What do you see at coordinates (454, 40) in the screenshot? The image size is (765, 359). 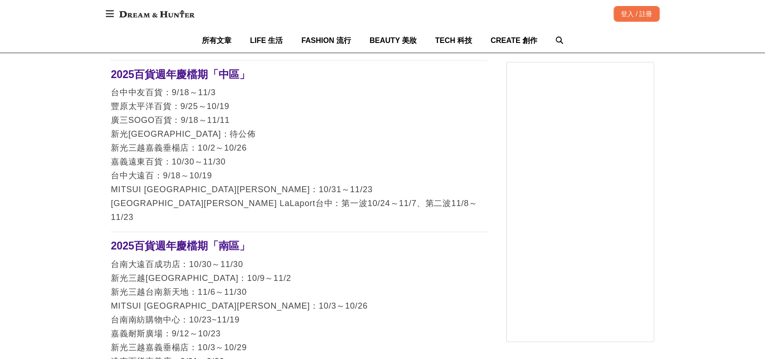 I see `span: TECH 科技` at bounding box center [454, 40].